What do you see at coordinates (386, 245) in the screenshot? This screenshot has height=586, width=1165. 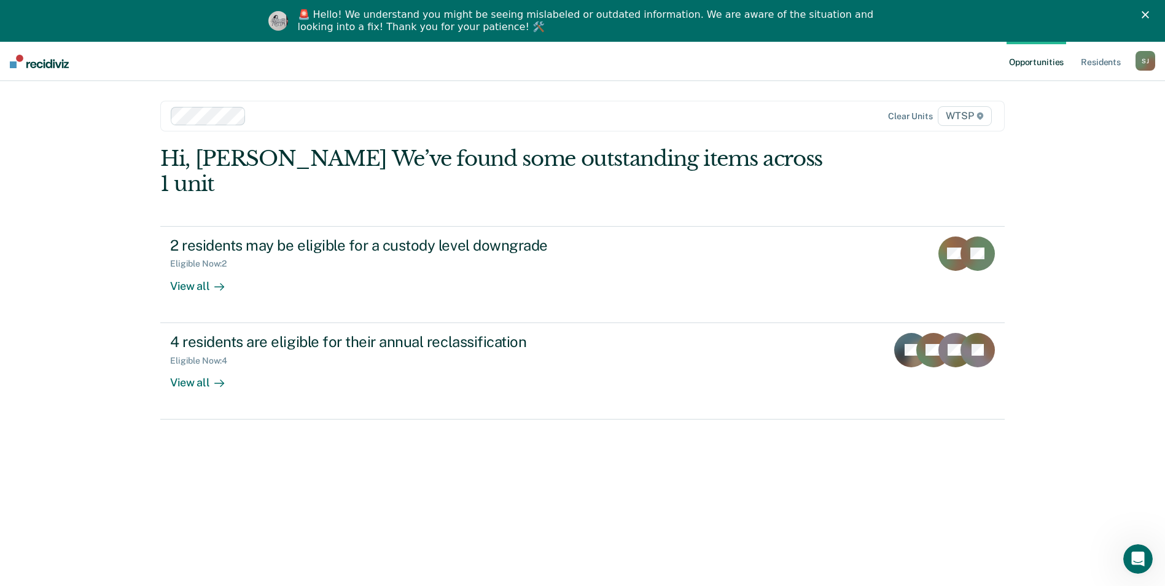 I see `div: 2 residents may be eligible for a custody level downgrade` at bounding box center [386, 245].